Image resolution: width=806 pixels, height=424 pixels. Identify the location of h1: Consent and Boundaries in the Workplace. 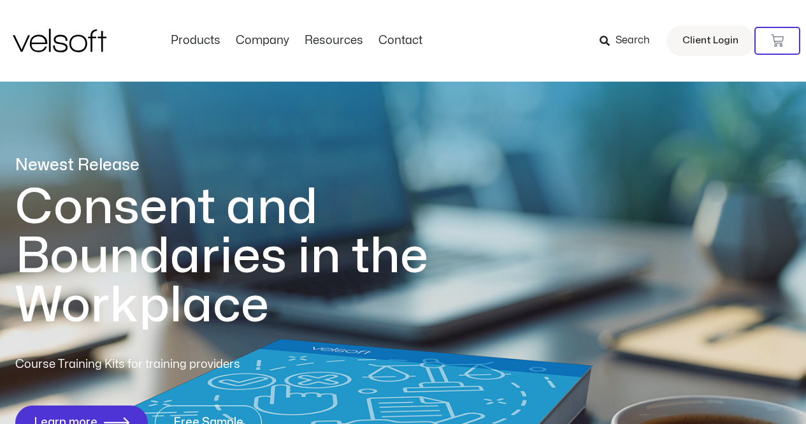
(248, 256).